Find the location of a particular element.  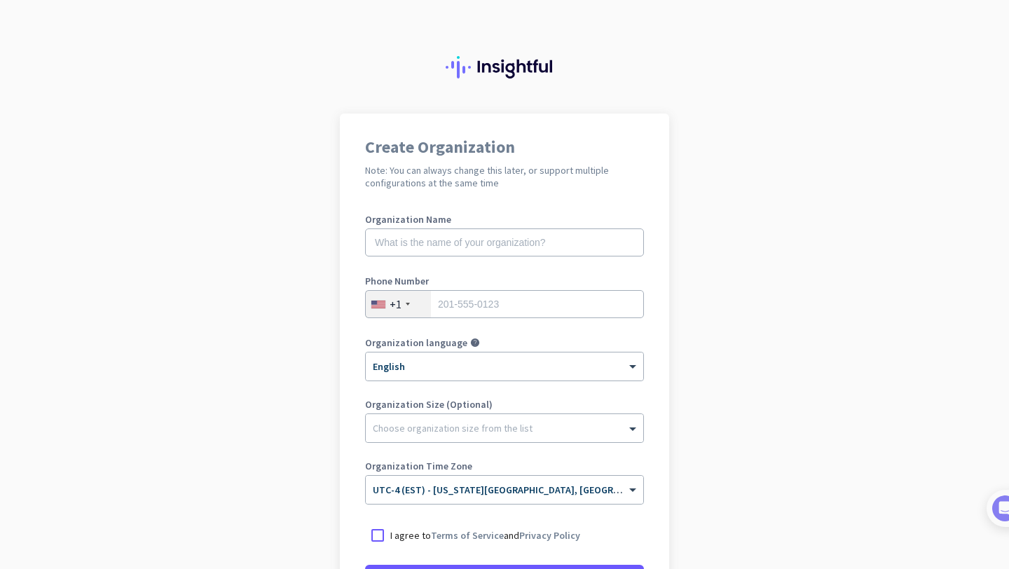

h2: Note: You can always change this later, or support multiple configurations at the same time is located at coordinates (504, 177).